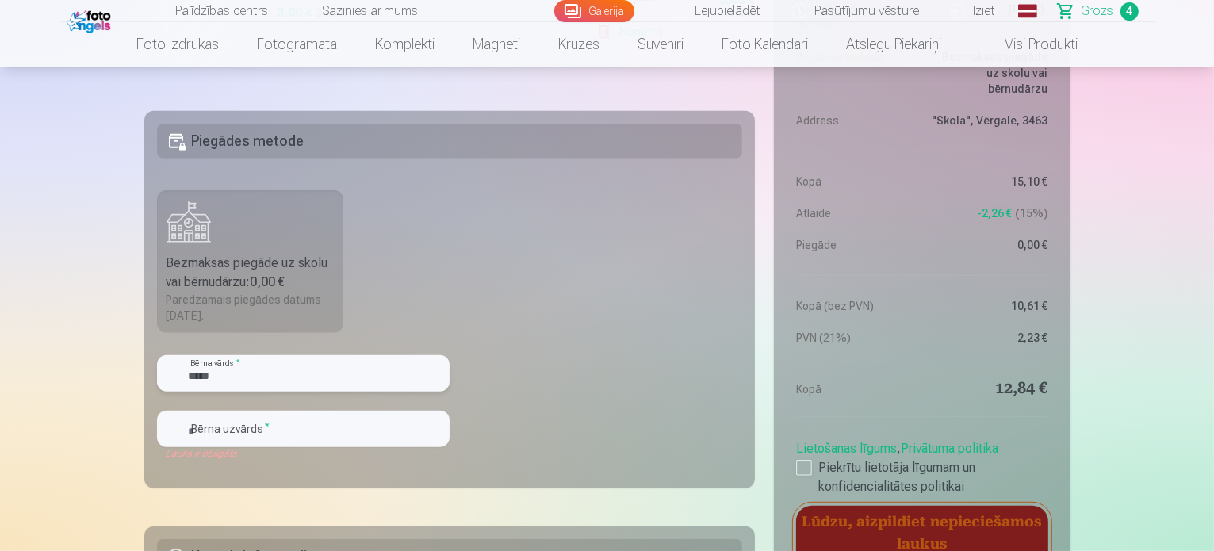 This screenshot has width=1214, height=551. I want to click on dt: Kopā (bez PVN), so click(855, 306).